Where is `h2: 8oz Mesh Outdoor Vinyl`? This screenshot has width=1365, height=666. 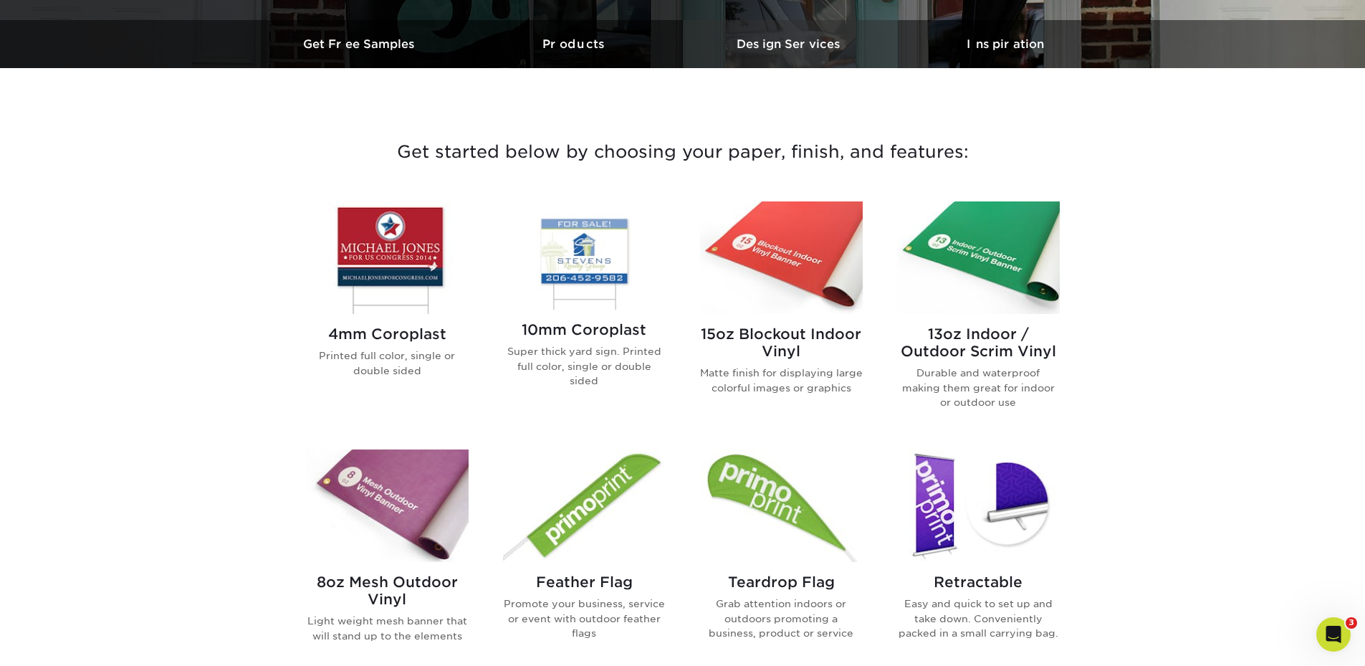
h2: 8oz Mesh Outdoor Vinyl is located at coordinates (387, 591).